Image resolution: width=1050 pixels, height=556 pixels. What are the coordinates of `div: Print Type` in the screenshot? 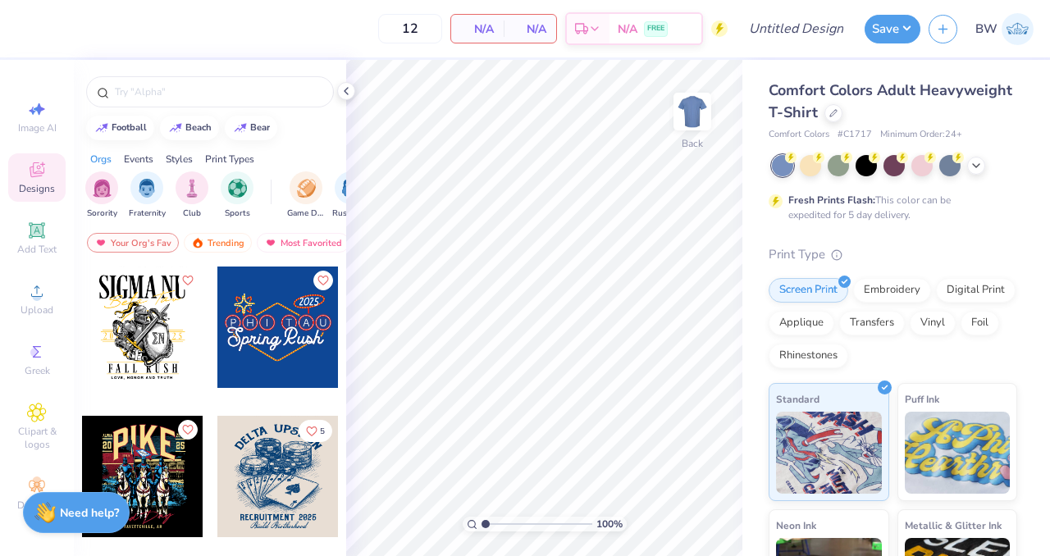 It's located at (892, 254).